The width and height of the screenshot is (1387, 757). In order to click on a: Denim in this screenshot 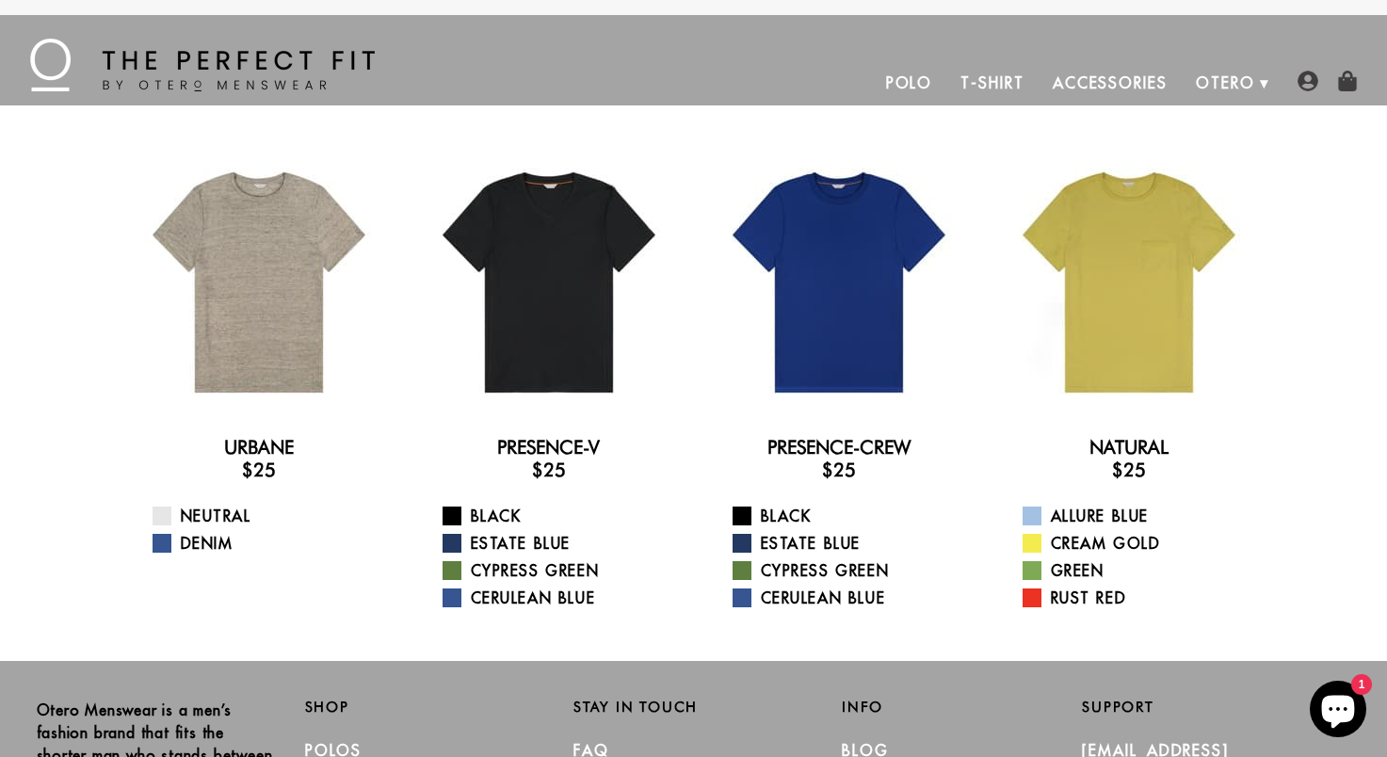, I will do `click(270, 543)`.